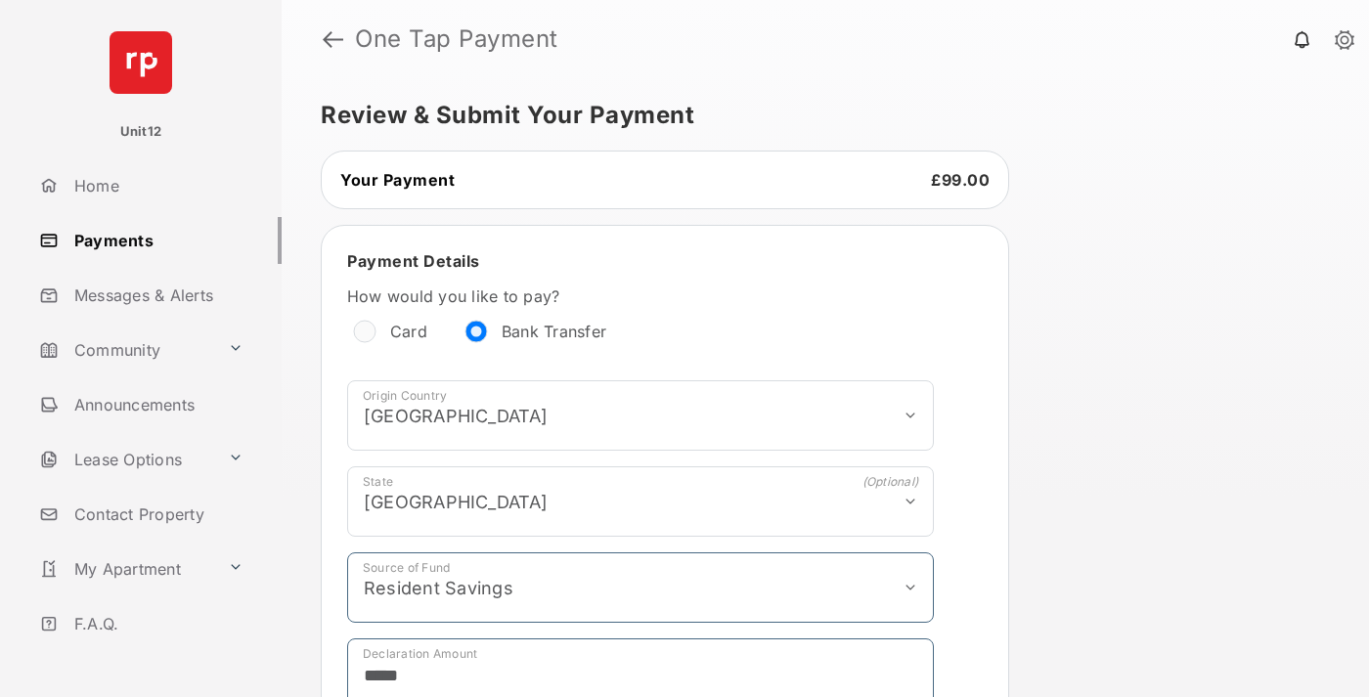  I want to click on span: Your Payment, so click(397, 180).